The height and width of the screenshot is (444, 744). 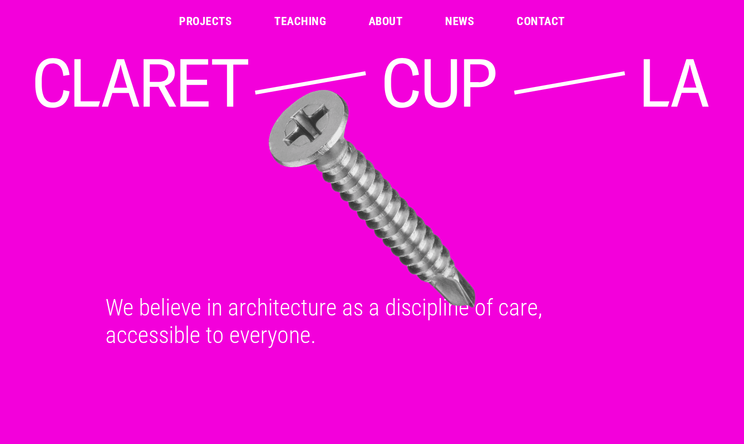 I want to click on img: Metal Screw, so click(x=372, y=199).